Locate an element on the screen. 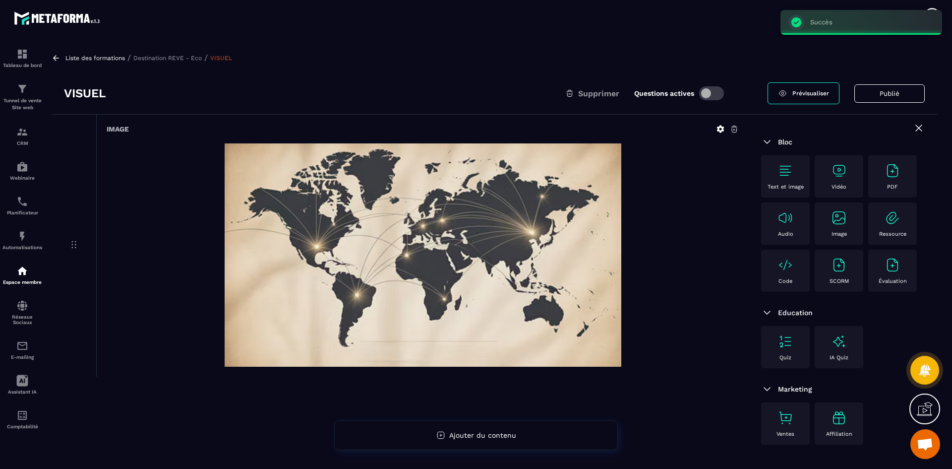  a: automationsautomationsAutomatisations is located at coordinates (22, 240).